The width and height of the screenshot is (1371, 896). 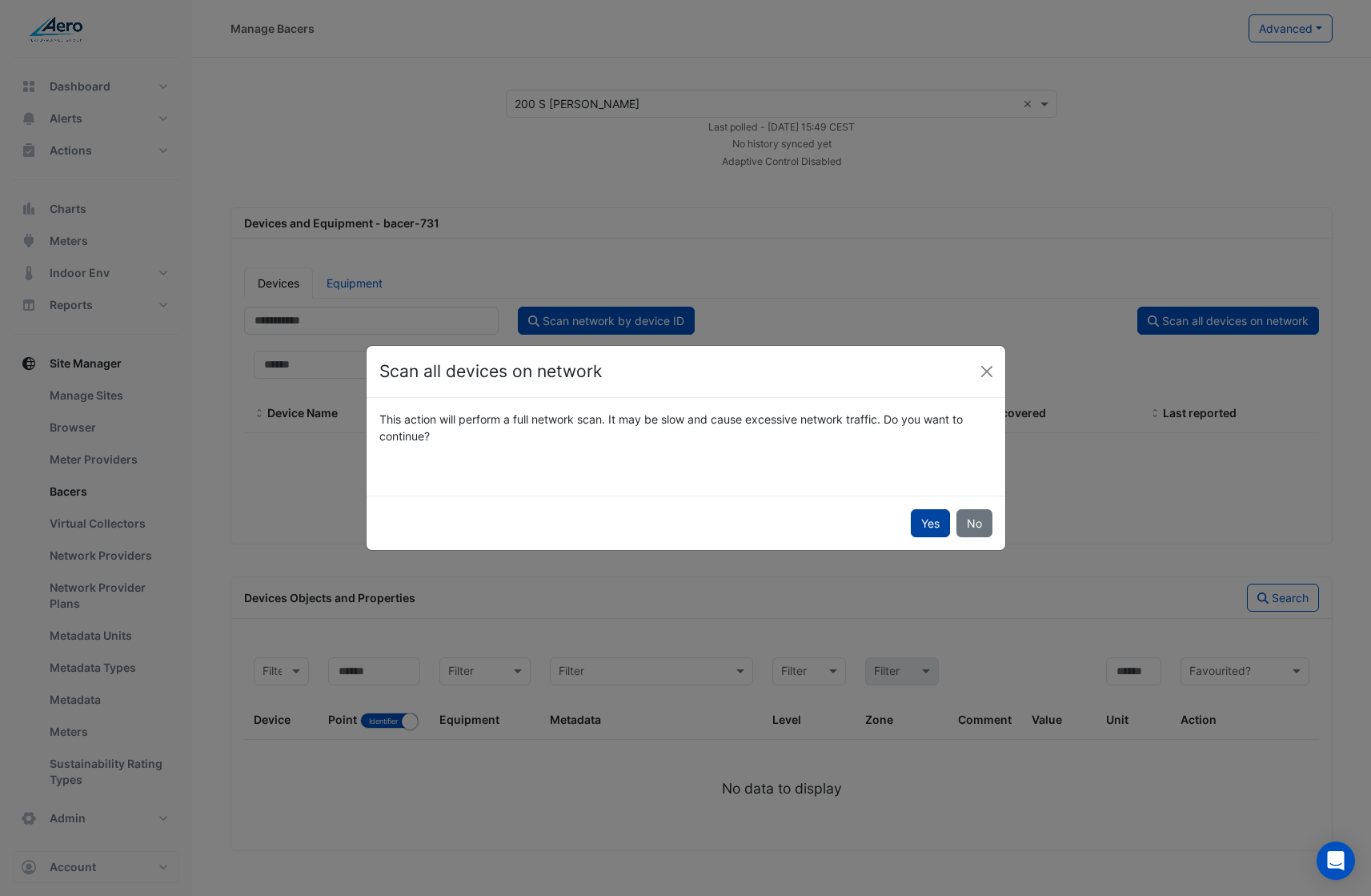 What do you see at coordinates (930, 523) in the screenshot?
I see `button: Yes` at bounding box center [930, 523].